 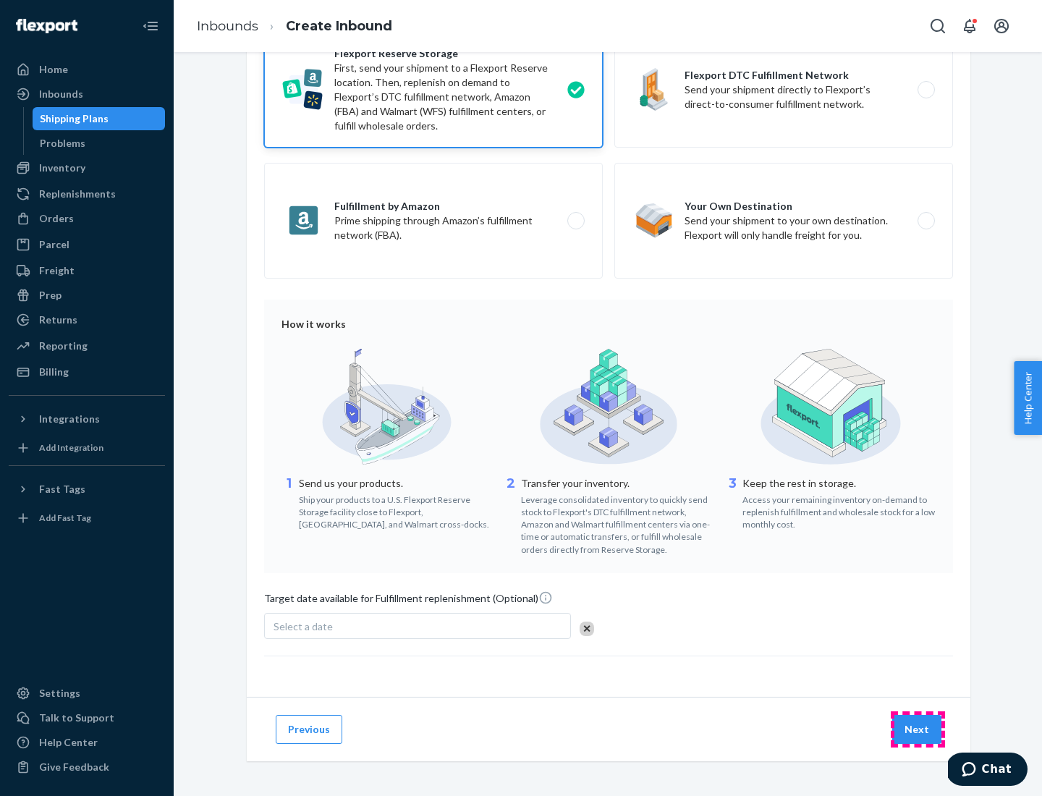 What do you see at coordinates (58, 320) in the screenshot?
I see `div: Returns` at bounding box center [58, 320].